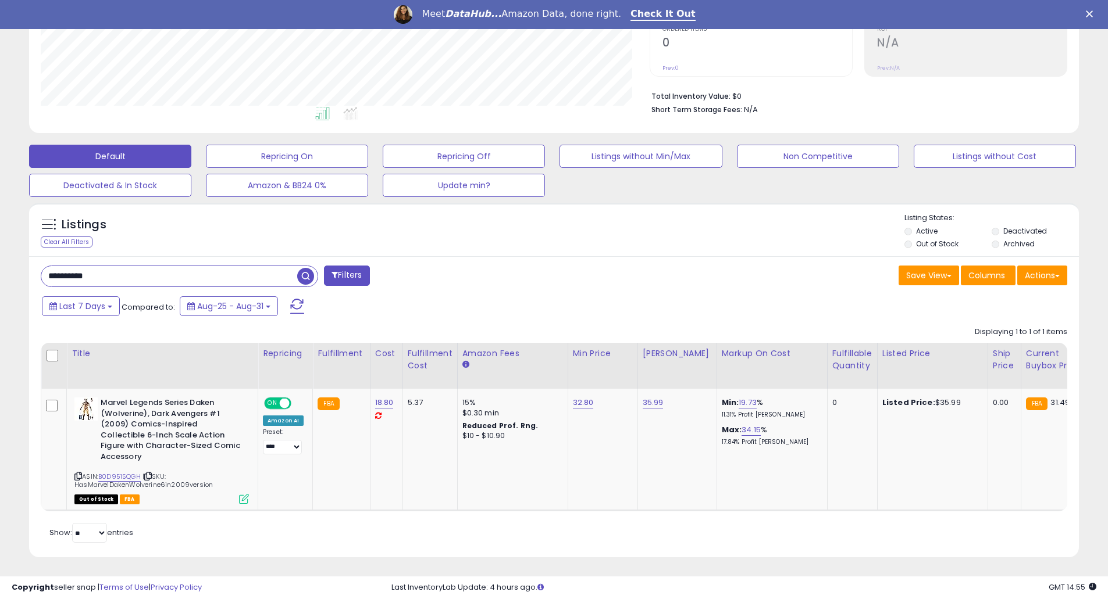 Image resolution: width=1108 pixels, height=599 pixels. I want to click on div: Amazon Fees, so click(512, 354).